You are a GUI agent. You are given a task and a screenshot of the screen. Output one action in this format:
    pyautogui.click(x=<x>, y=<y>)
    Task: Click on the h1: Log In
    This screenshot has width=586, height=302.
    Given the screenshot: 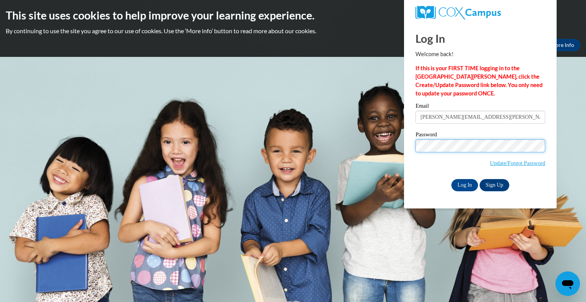 What is the action you would take?
    pyautogui.click(x=480, y=38)
    